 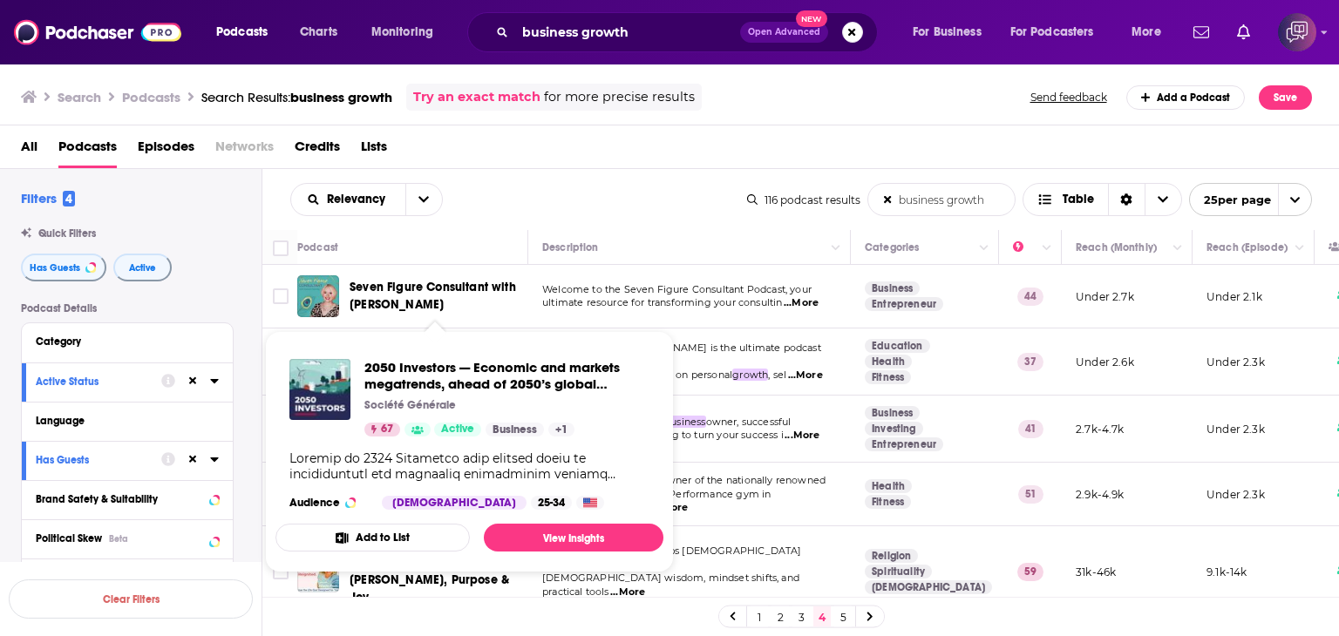 I want to click on div: Description, so click(x=570, y=248).